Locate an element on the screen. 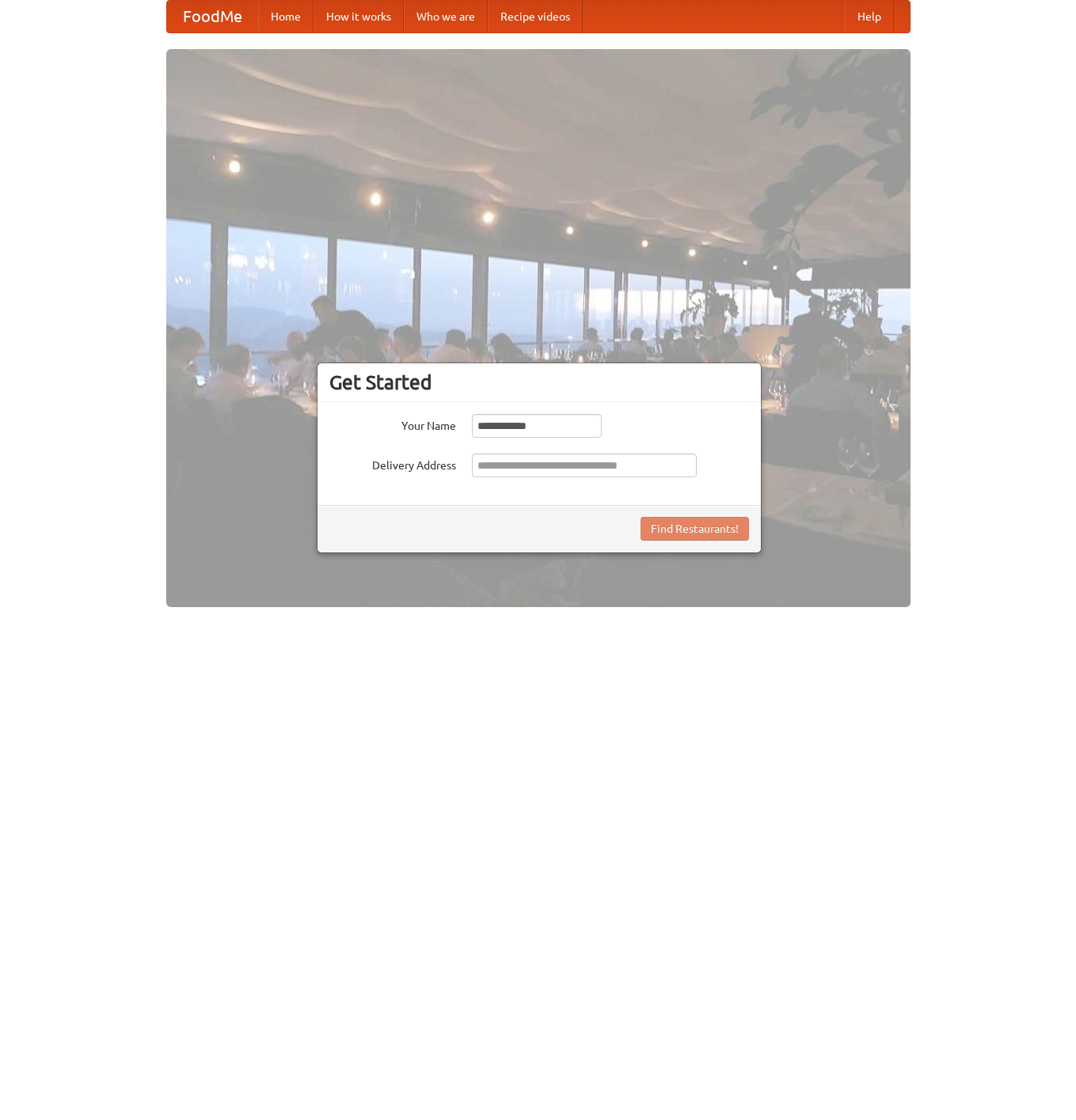 This screenshot has width=1076, height=1120. label: Delivery Address is located at coordinates (393, 463).